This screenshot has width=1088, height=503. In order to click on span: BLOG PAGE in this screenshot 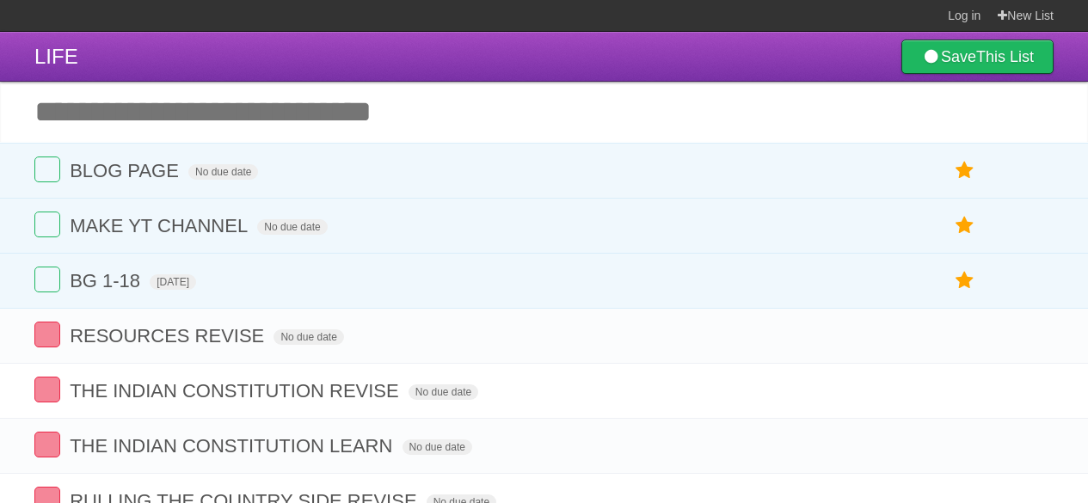, I will do `click(126, 170)`.